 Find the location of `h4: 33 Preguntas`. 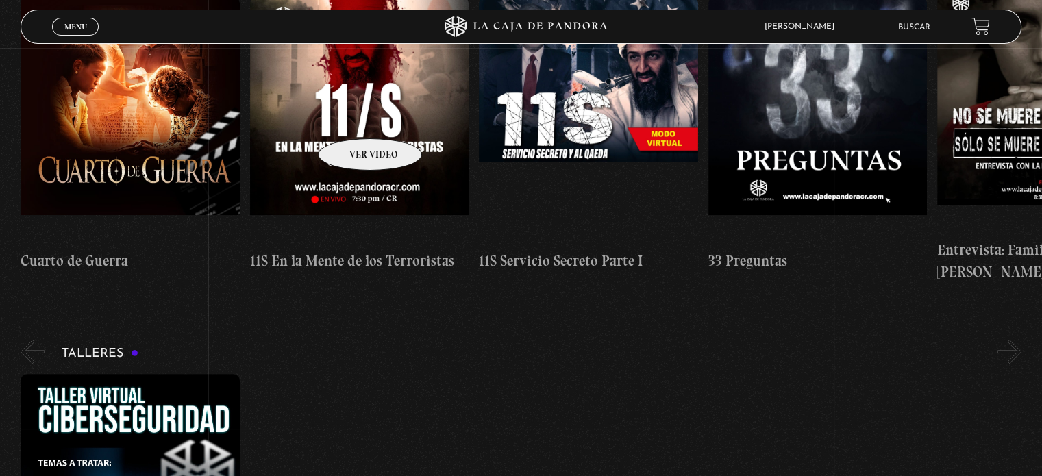

h4: 33 Preguntas is located at coordinates (817, 261).